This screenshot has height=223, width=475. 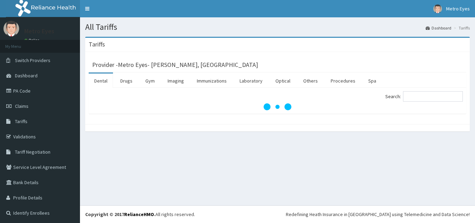 What do you see at coordinates (438, 28) in the screenshot?
I see `a: Dashboard` at bounding box center [438, 28].